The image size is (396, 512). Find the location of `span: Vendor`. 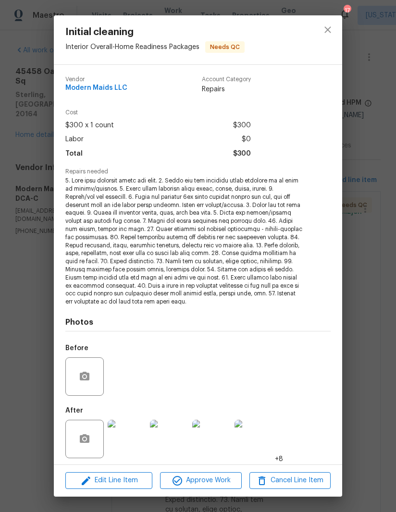

span: Vendor is located at coordinates (96, 79).